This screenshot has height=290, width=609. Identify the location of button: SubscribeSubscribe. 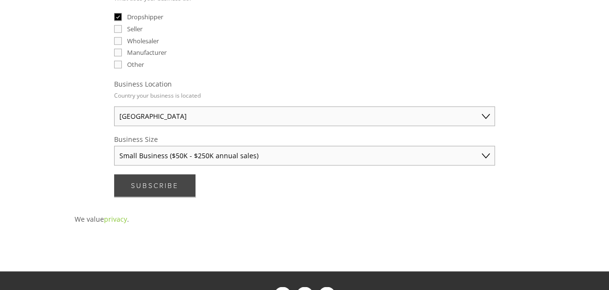
(154, 185).